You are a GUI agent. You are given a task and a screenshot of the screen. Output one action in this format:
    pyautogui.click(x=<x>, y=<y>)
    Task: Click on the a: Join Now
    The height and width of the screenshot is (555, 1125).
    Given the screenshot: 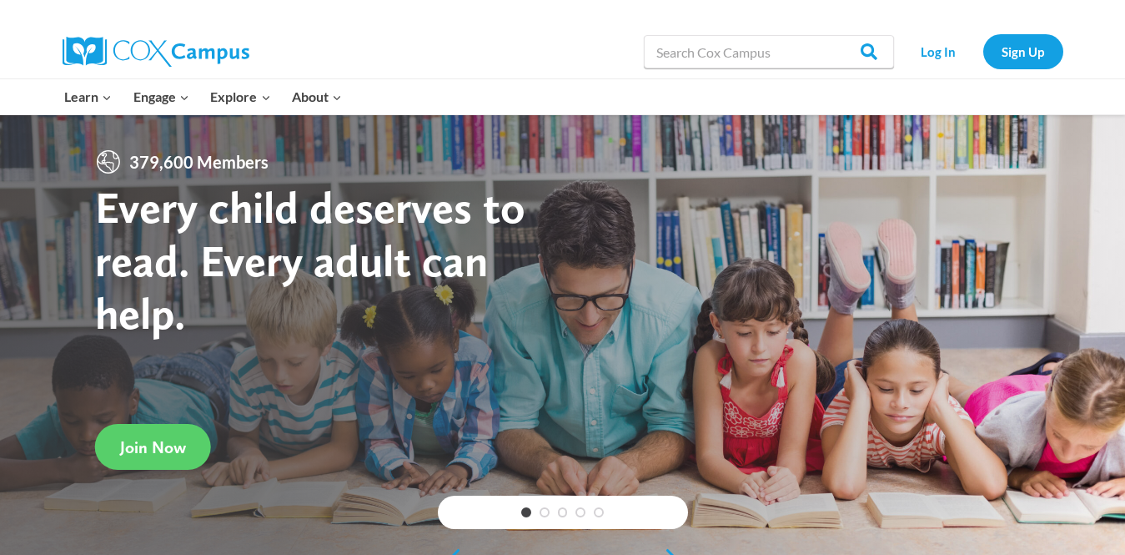 What is the action you would take?
    pyautogui.click(x=153, y=446)
    